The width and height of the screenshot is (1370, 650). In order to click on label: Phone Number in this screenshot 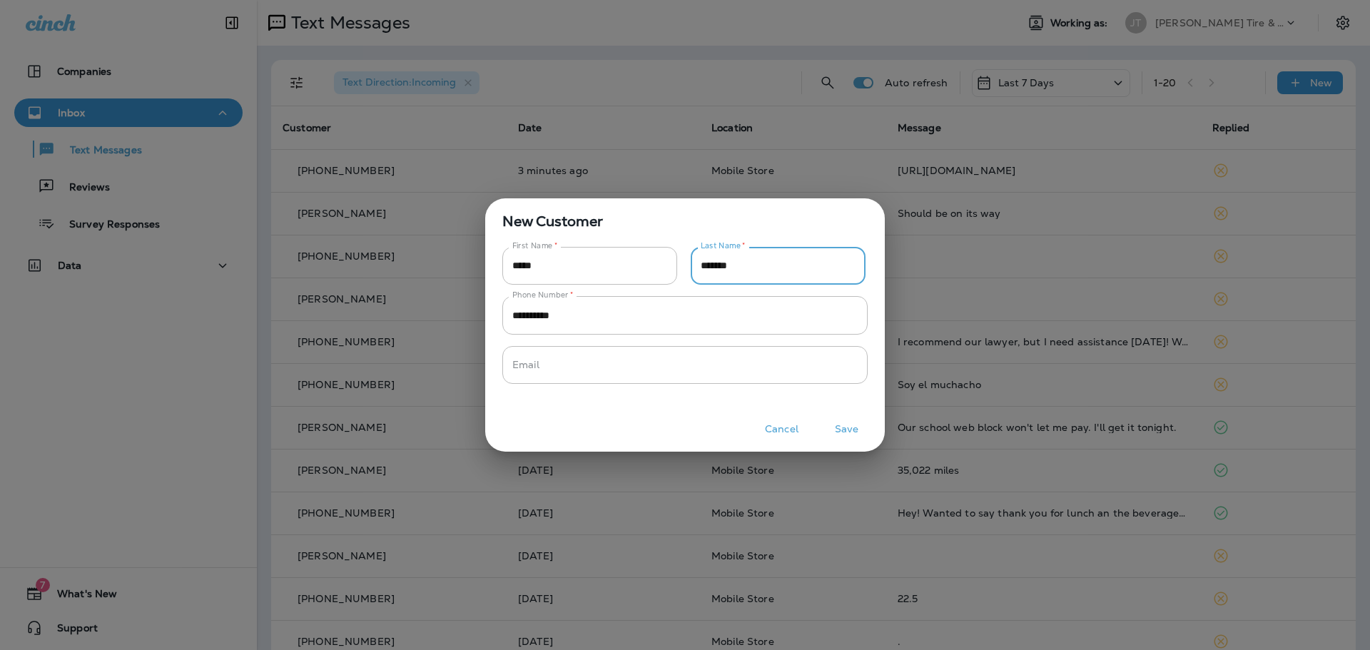, I will do `click(542, 295)`.